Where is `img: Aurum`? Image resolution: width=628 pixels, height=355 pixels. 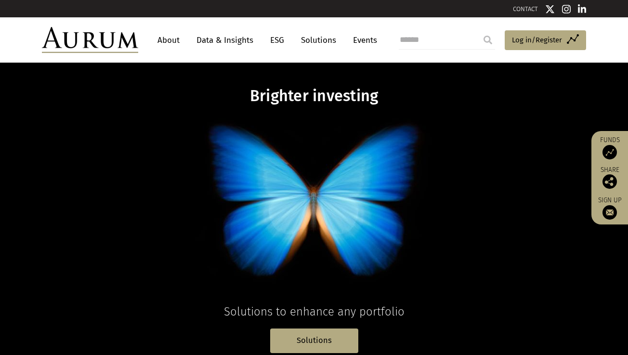 img: Aurum is located at coordinates (90, 40).